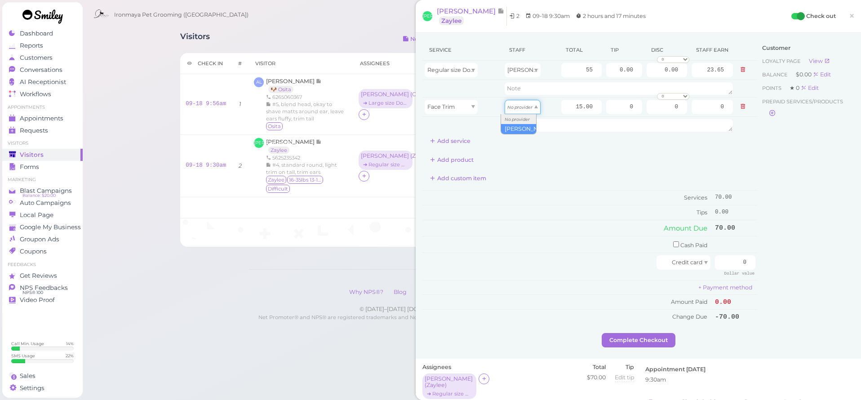  What do you see at coordinates (42, 180) in the screenshot?
I see `li: Marketing` at bounding box center [42, 180].